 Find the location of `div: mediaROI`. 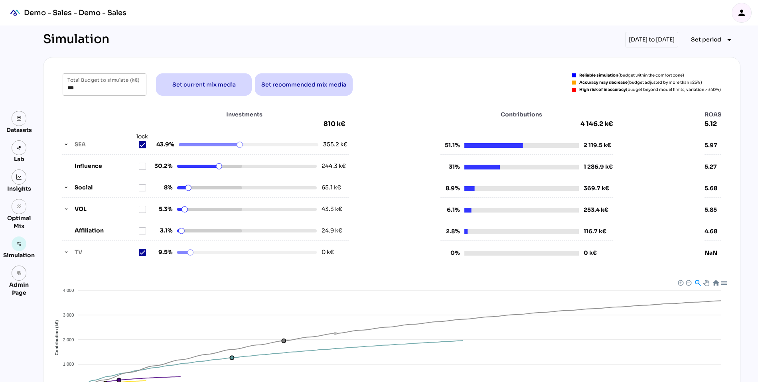

div: mediaROI is located at coordinates (15, 13).